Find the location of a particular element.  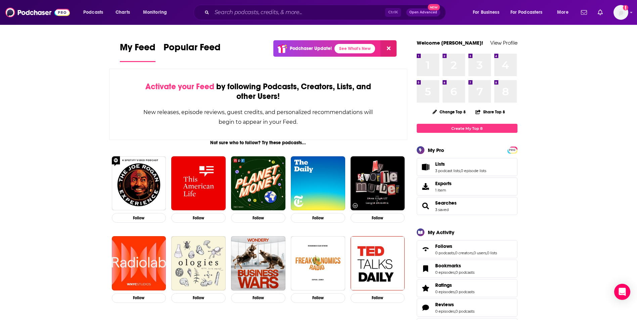

span: For Podcasters is located at coordinates (527, 12).